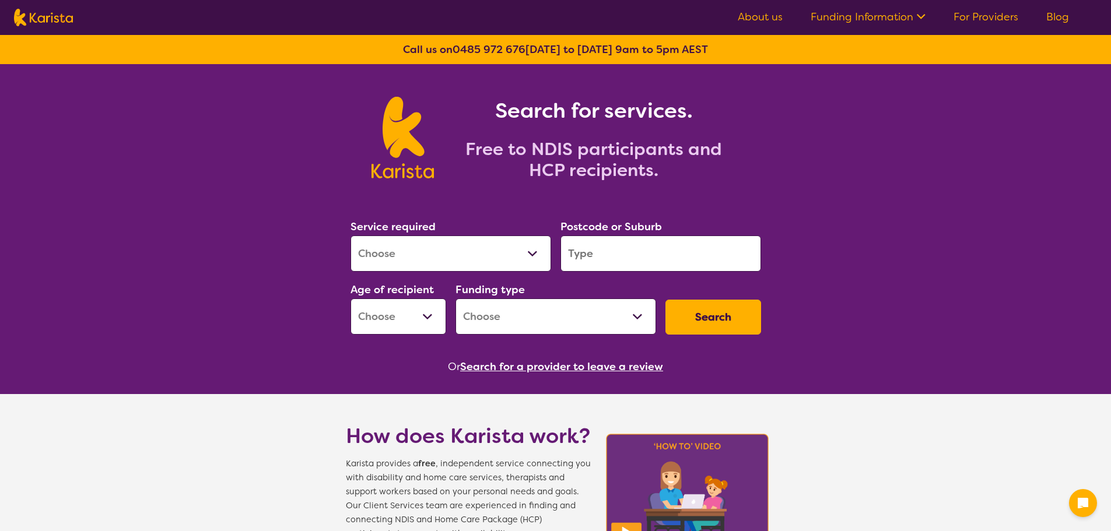  Describe the element at coordinates (562, 367) in the screenshot. I see `button: Search for a provider to leave a review` at that location.